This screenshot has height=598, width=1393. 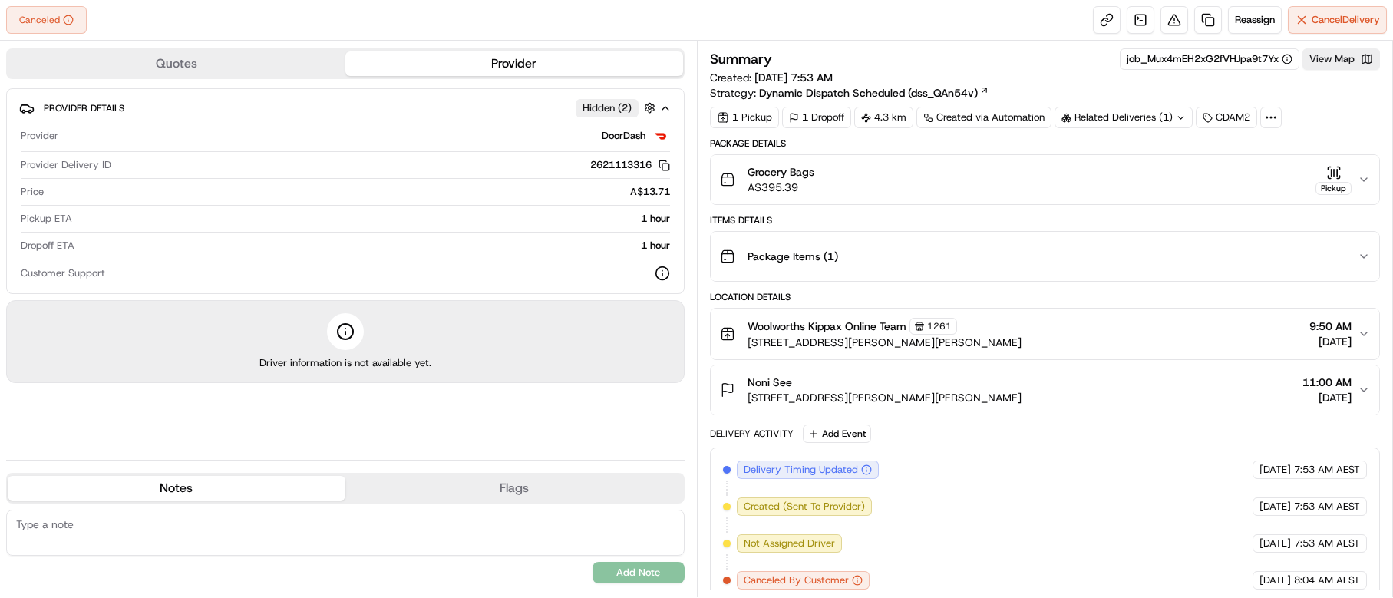 I want to click on span: Not Assigned Driver, so click(x=789, y=544).